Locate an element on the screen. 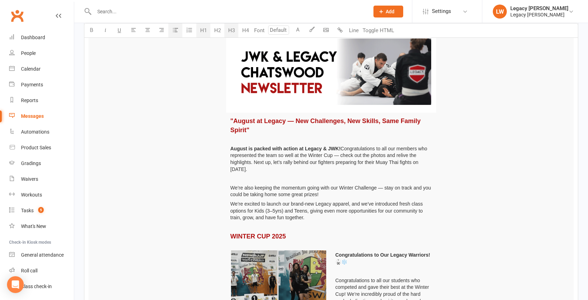 This screenshot has height=300, width=588. a: Roll call is located at coordinates (41, 271).